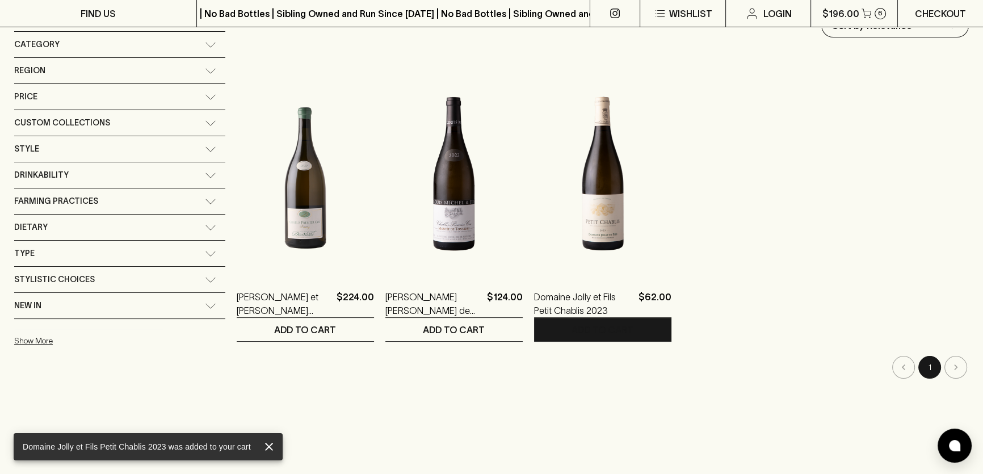 The height and width of the screenshot is (474, 983). What do you see at coordinates (120, 70) in the screenshot?
I see `div: Region` at bounding box center [120, 70].